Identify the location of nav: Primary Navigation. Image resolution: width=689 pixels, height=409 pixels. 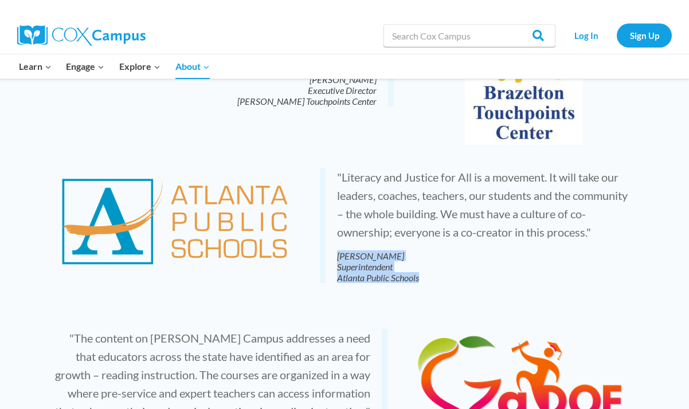
(114, 66).